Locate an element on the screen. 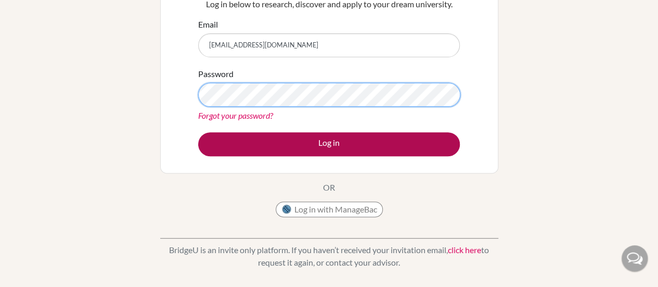  label: Password is located at coordinates (216, 74).